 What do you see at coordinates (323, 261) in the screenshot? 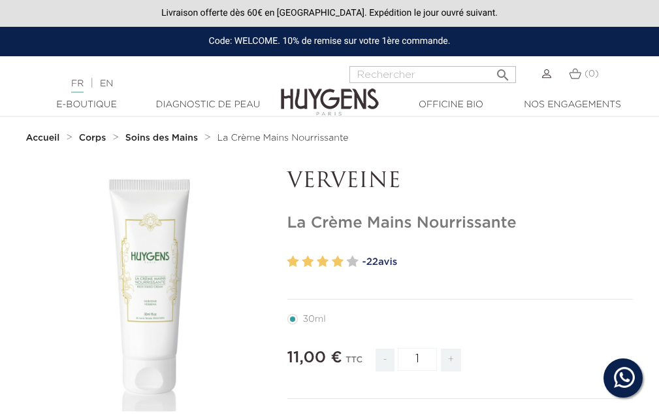
I see `label: 3` at bounding box center [323, 261].